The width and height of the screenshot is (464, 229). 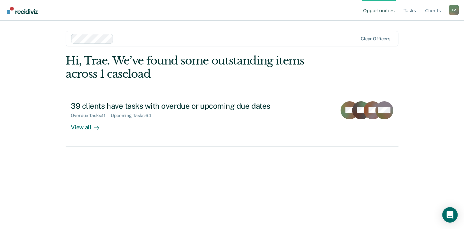 I want to click on div: T M, so click(x=454, y=10).